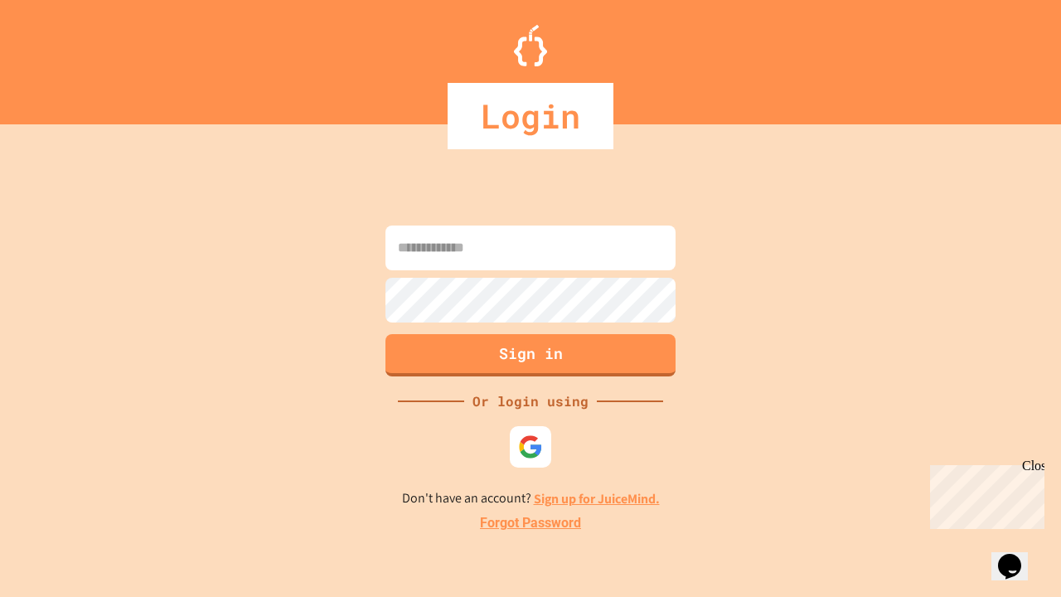 This screenshot has width=1061, height=597. Describe the element at coordinates (597, 498) in the screenshot. I see `a: Sign up for JuiceMind.` at that location.